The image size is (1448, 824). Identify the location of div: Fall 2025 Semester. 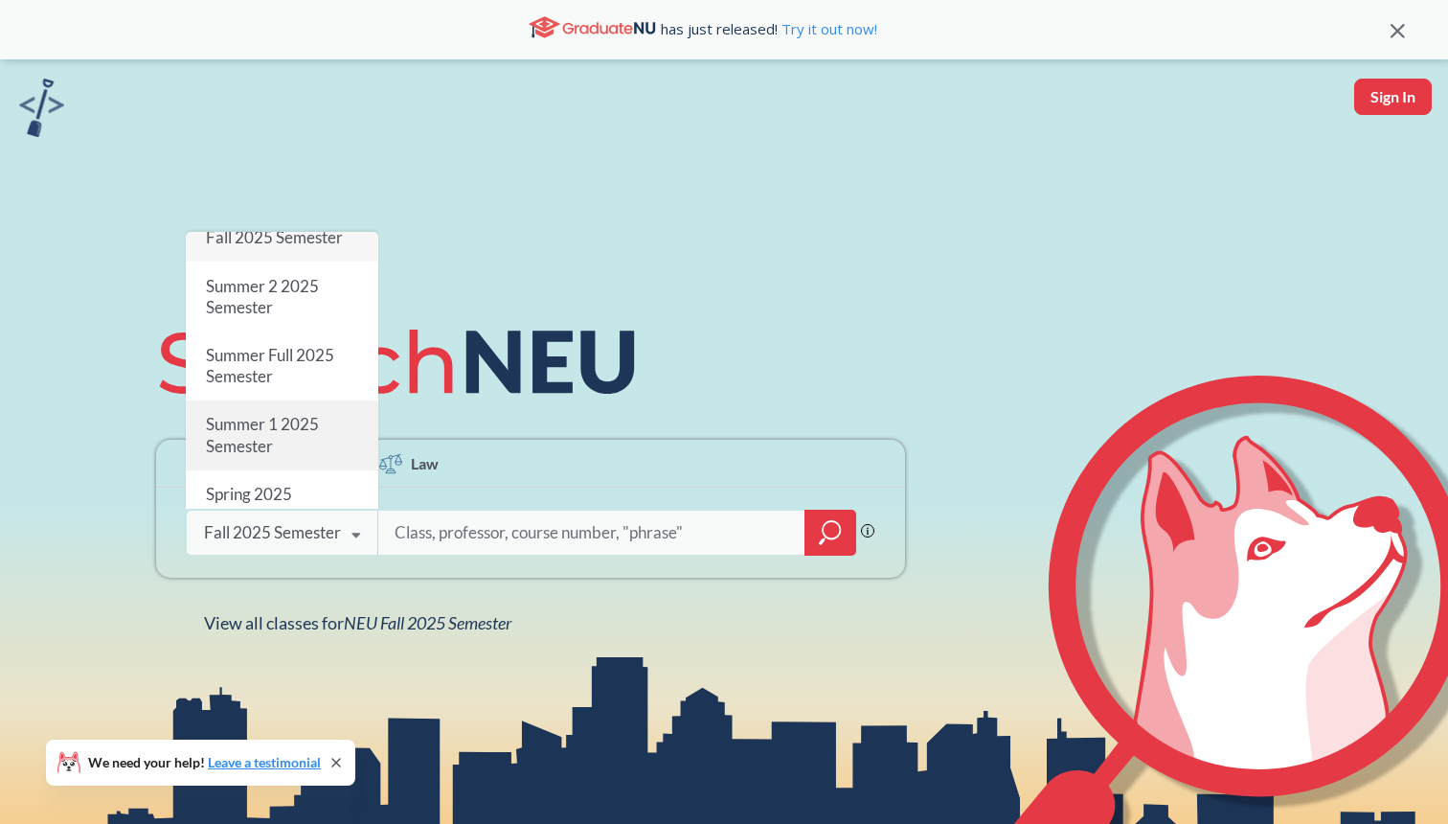
(272, 533).